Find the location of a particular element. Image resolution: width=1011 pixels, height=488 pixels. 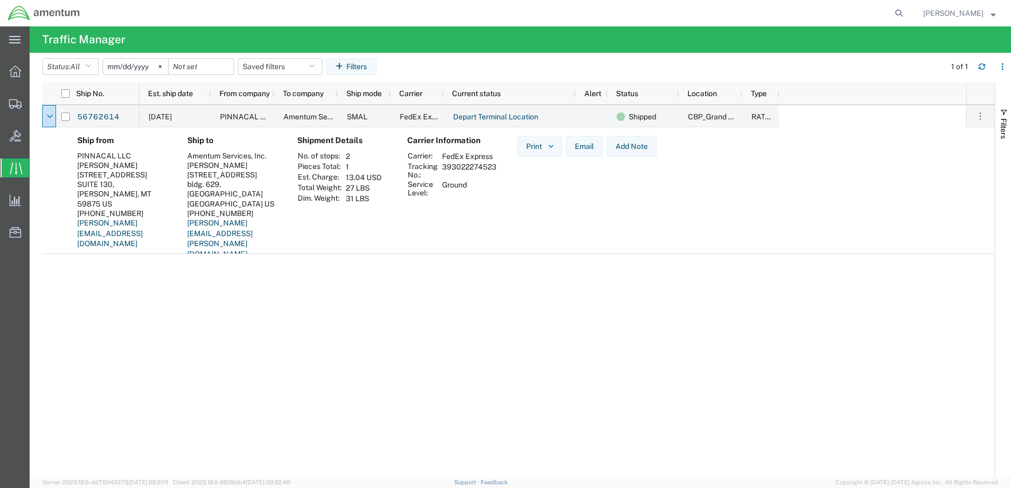

a: 56762614 is located at coordinates (98, 117).